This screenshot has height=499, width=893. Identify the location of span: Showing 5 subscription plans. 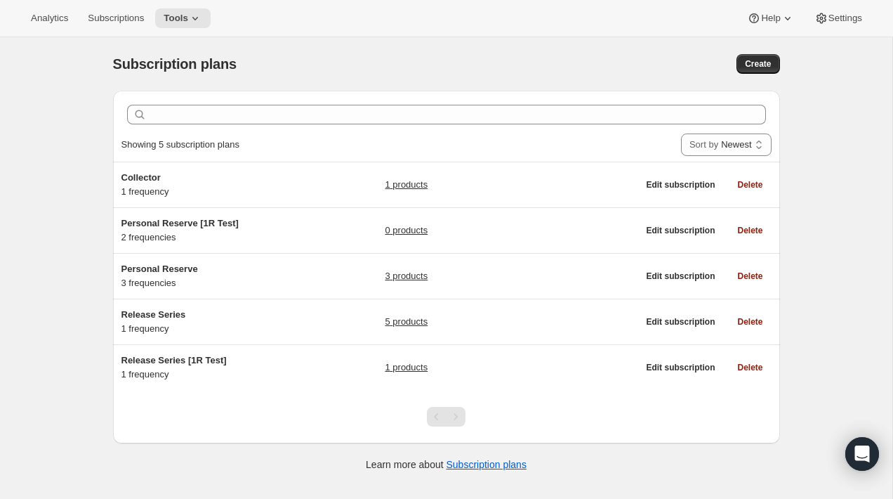
(181, 144).